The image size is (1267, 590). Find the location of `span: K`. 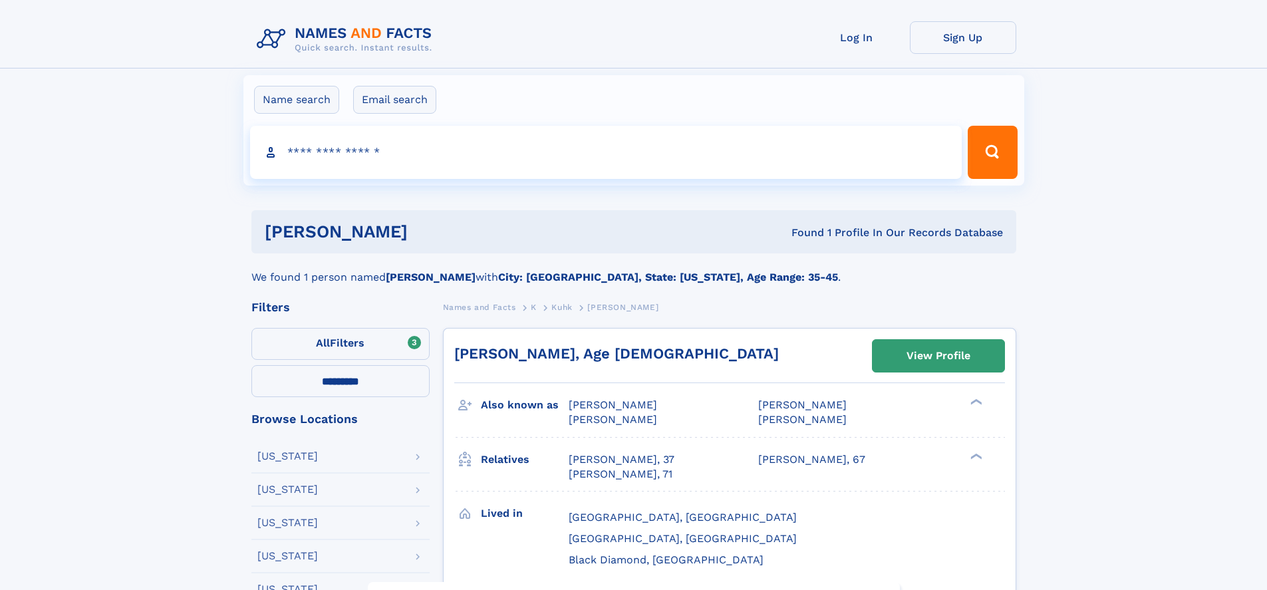

span: K is located at coordinates (533, 307).